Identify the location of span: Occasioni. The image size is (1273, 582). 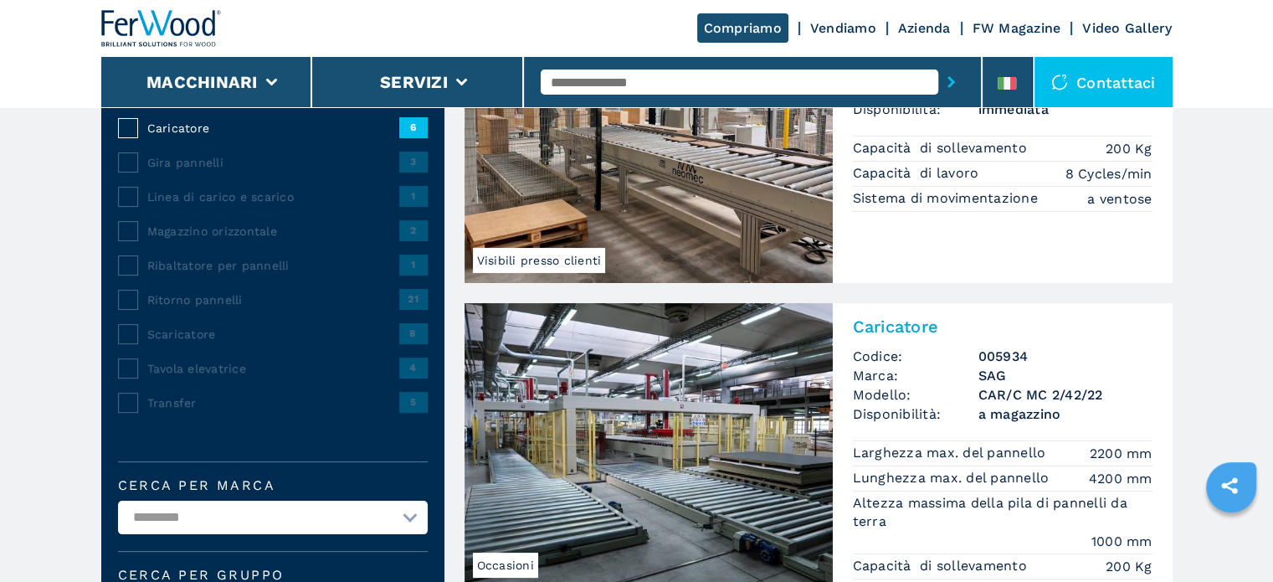
(506, 565).